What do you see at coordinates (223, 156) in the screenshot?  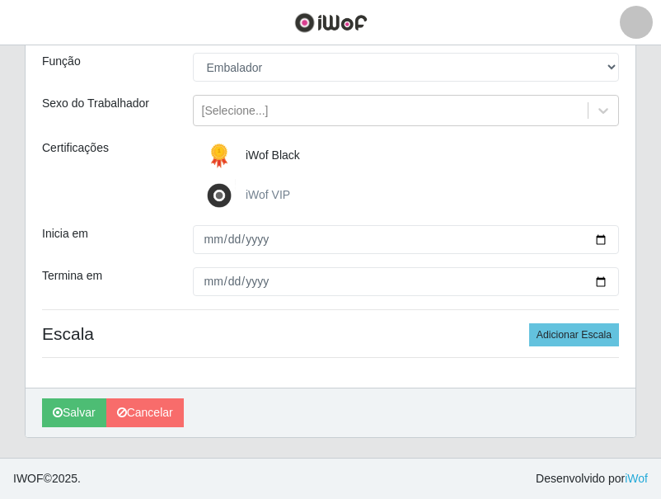 I see `img: iWof Black` at bounding box center [223, 156].